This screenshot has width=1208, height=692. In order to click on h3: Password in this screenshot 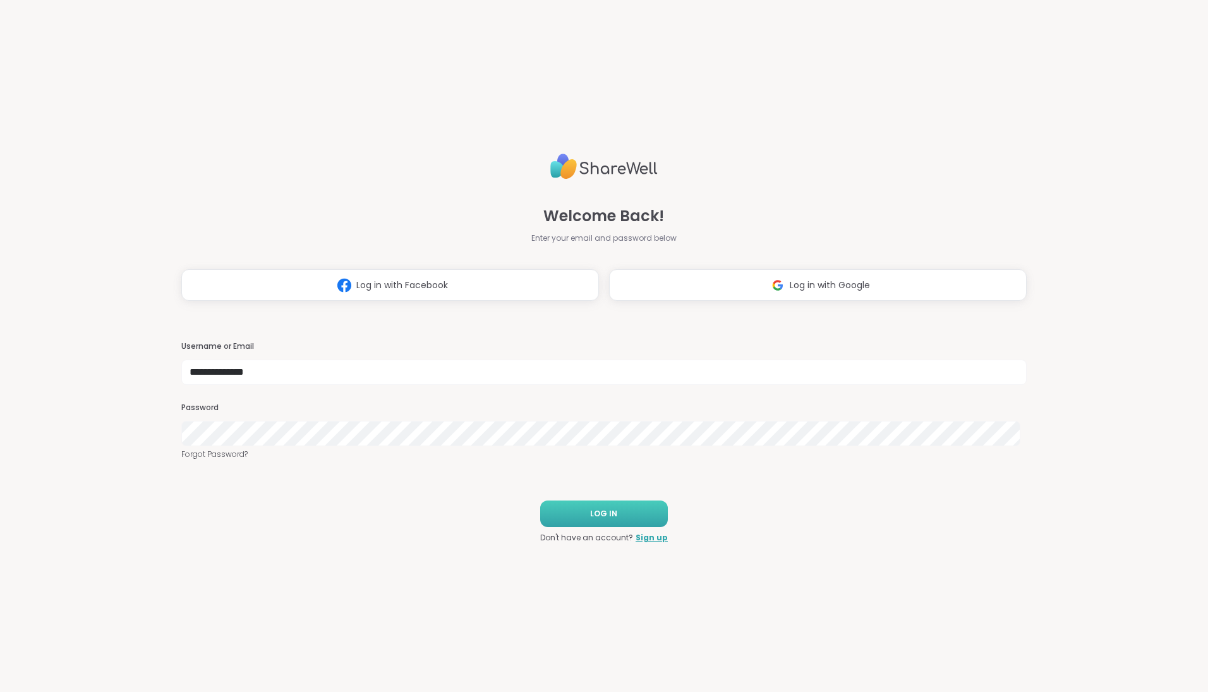, I will do `click(604, 407)`.